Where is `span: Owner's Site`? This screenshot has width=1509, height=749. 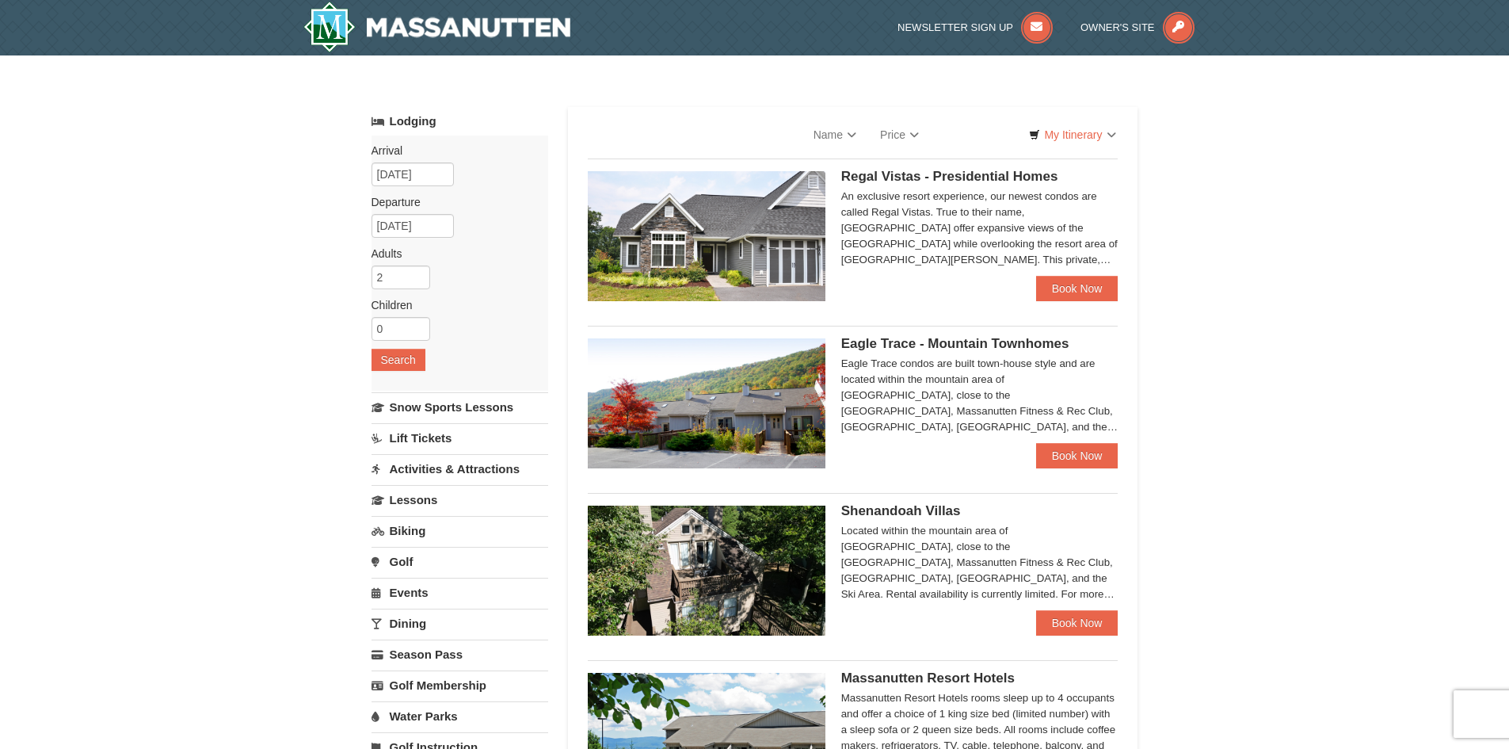 span: Owner's Site is located at coordinates (1118, 27).